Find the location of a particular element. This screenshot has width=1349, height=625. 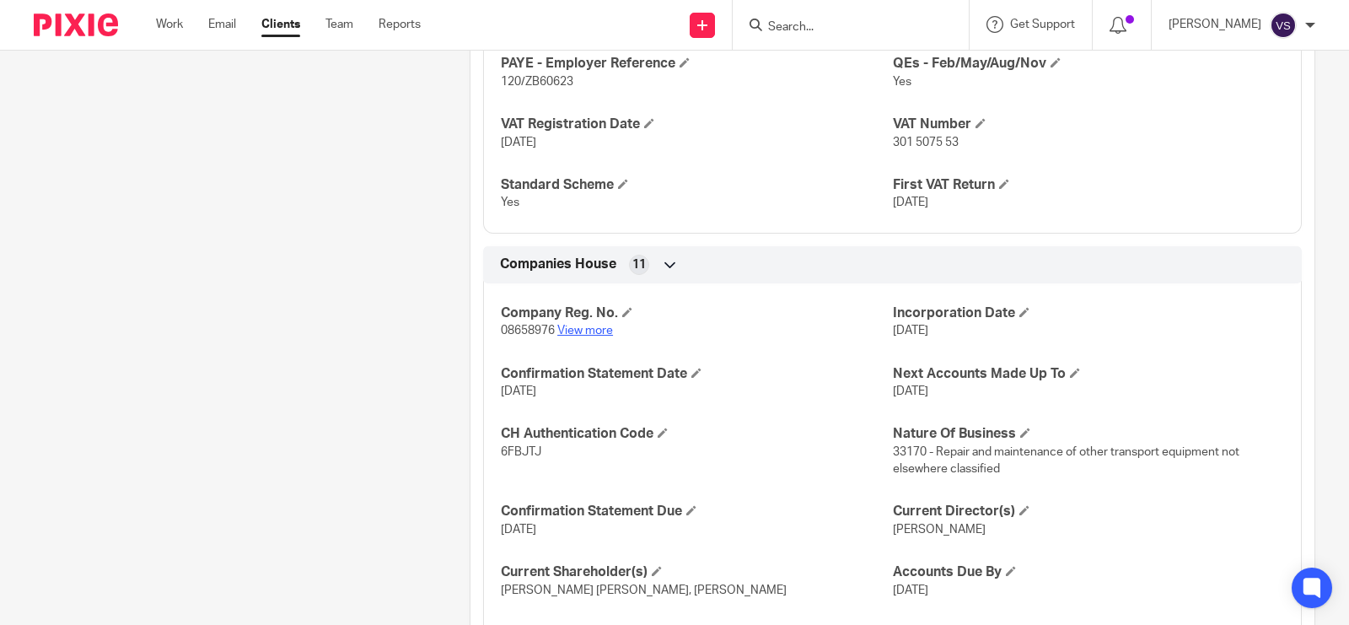

span: Get Support is located at coordinates (1042, 24).